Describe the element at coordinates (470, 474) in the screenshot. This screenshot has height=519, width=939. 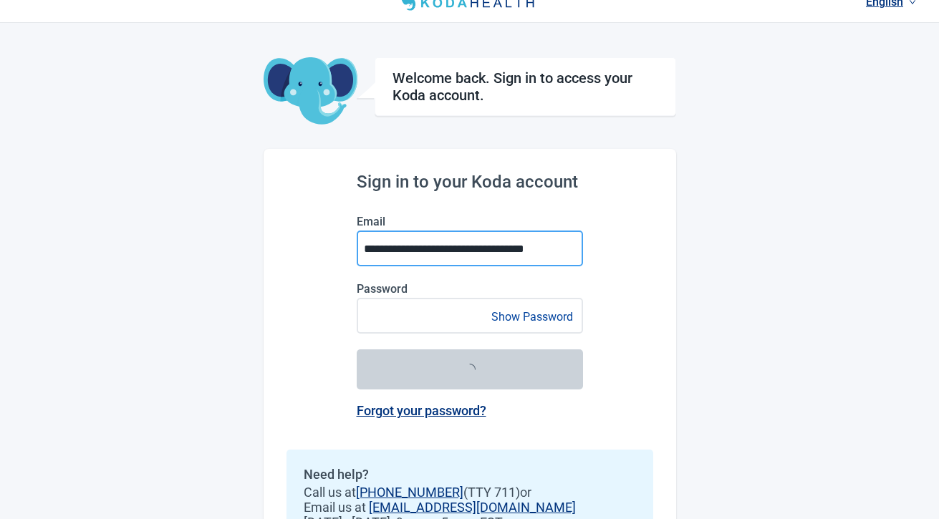
I see `h2: Need help?` at that location.